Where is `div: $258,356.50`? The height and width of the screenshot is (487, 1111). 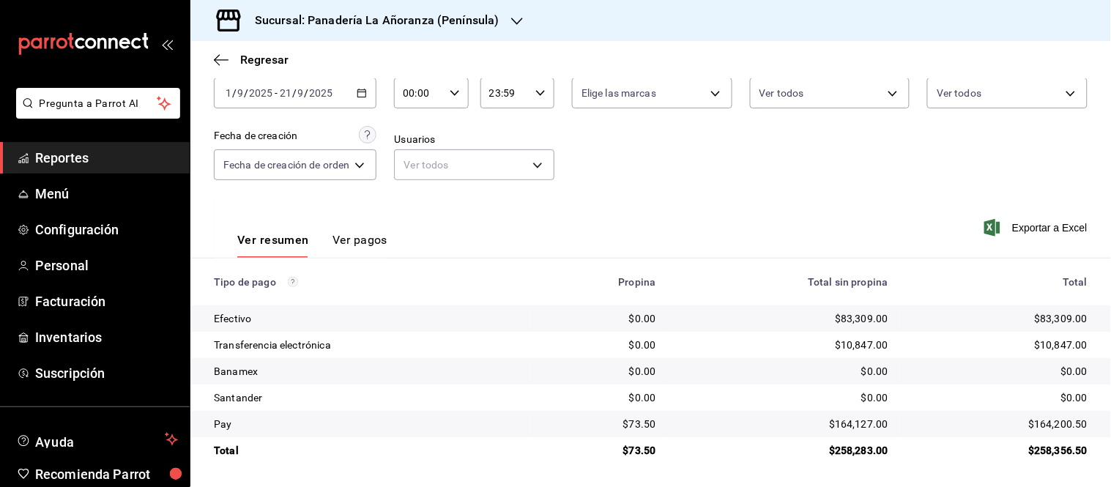 div: $258,356.50 is located at coordinates (999, 450).